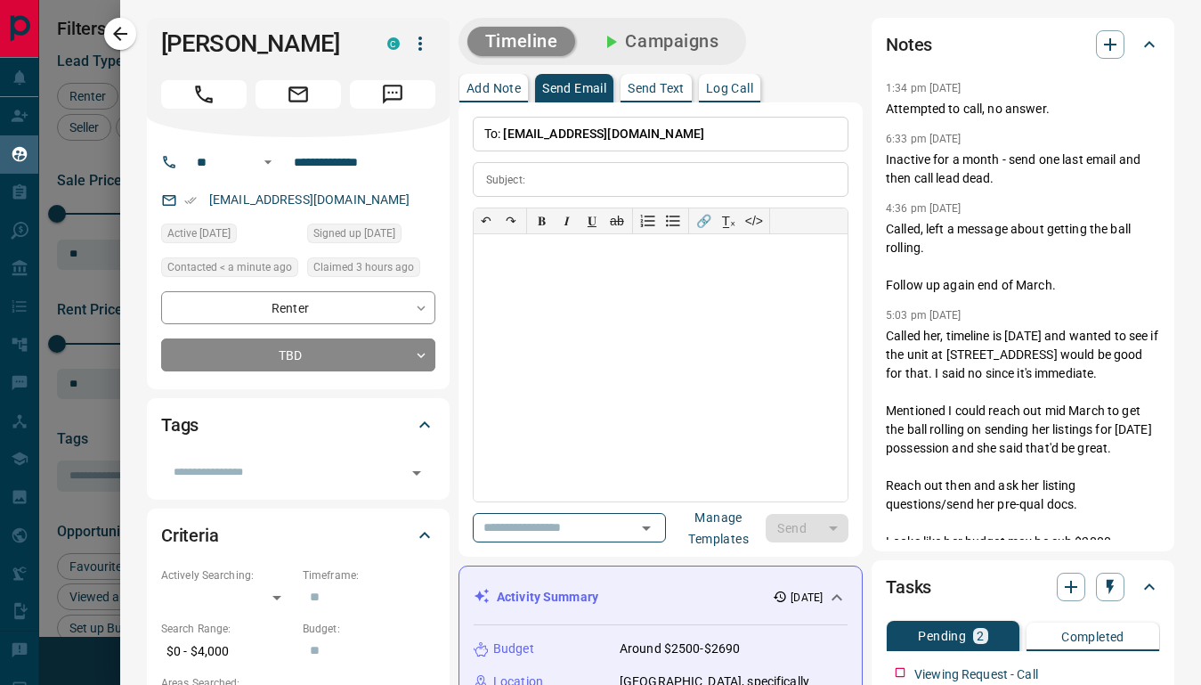 This screenshot has height=685, width=1201. What do you see at coordinates (298, 354) in the screenshot?
I see `div: TBD` at bounding box center [298, 354].